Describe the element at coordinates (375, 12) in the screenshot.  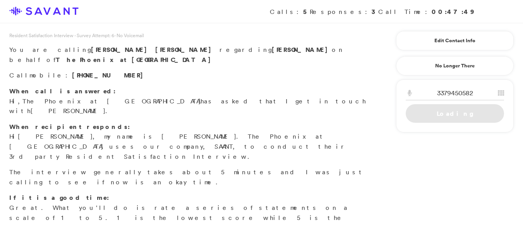
I see `strong: 3` at that location.